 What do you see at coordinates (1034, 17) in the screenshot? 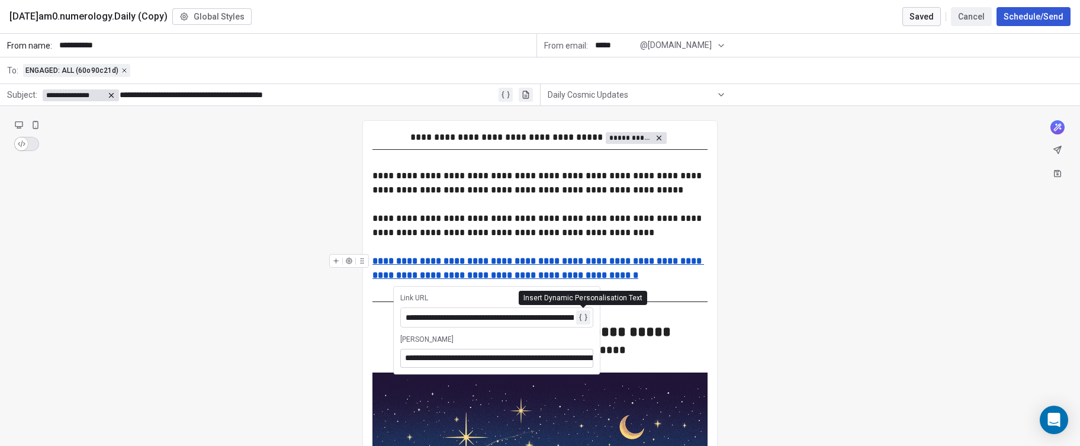
I see `button: Schedule/Send` at bounding box center [1034, 17].